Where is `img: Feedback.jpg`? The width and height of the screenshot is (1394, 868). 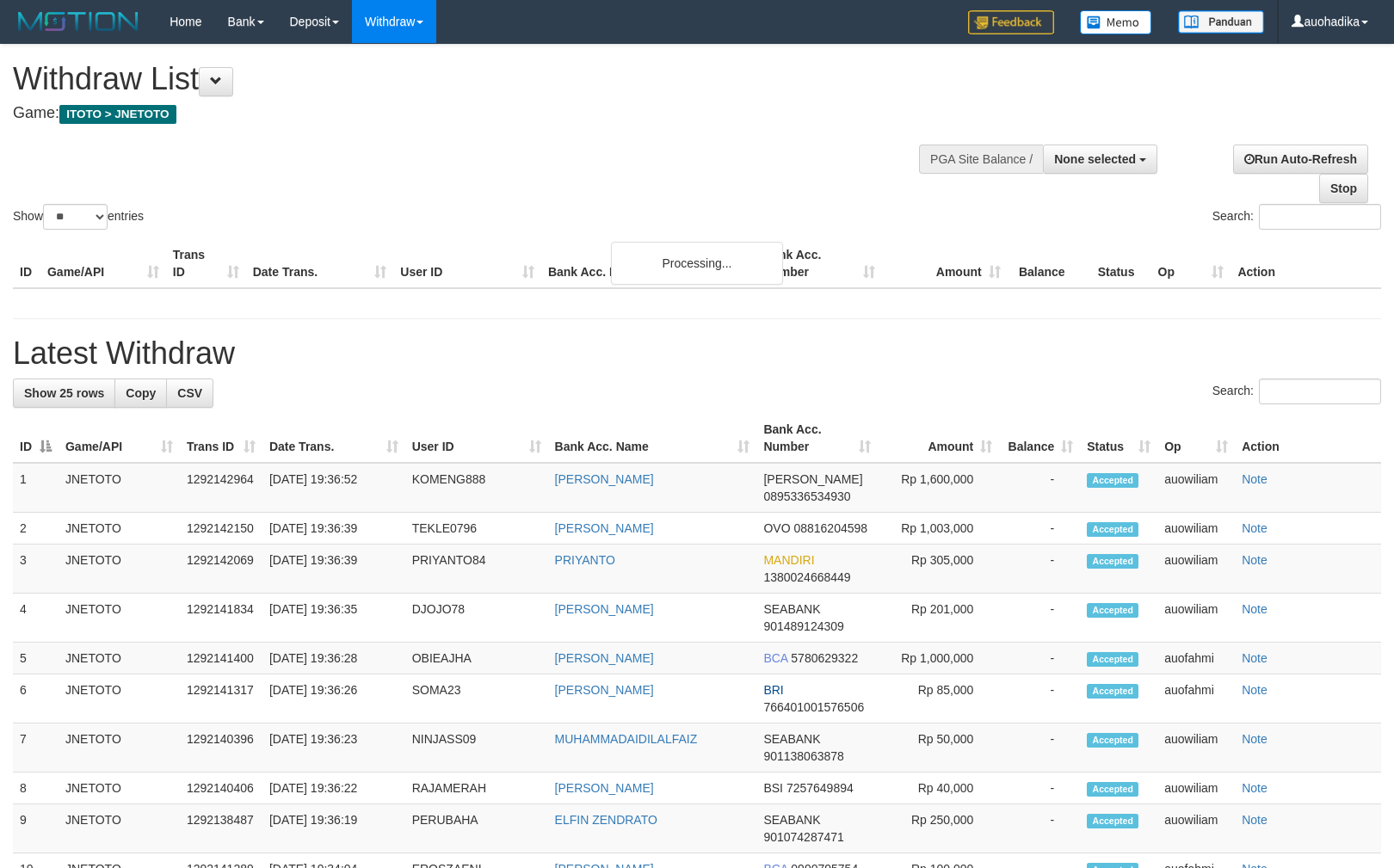 img: Feedback.jpg is located at coordinates (1011, 23).